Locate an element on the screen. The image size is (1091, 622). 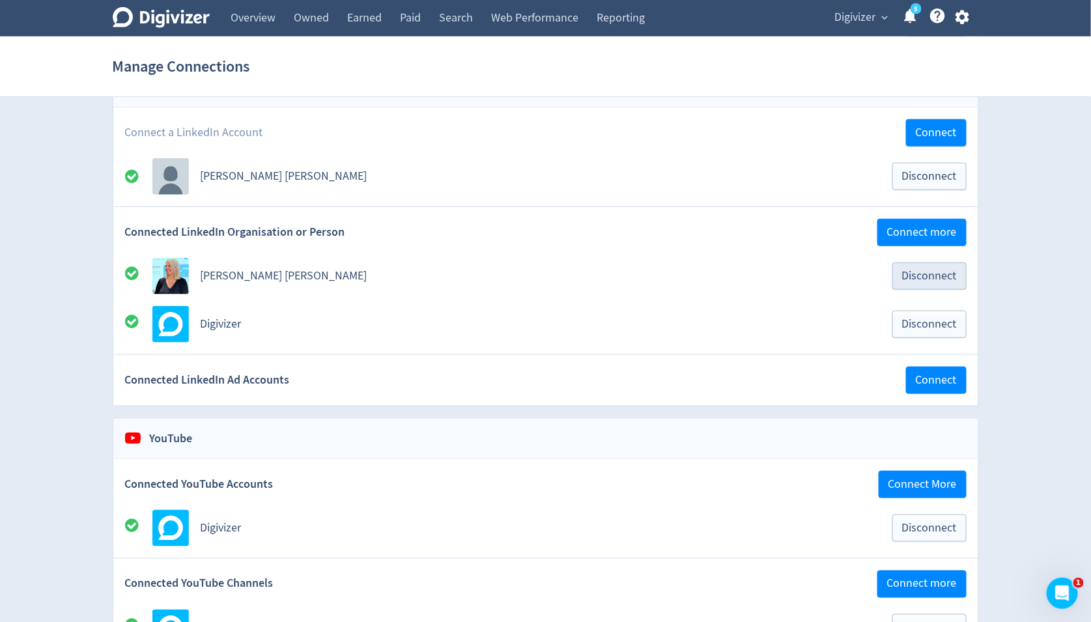
text: 5 is located at coordinates (915, 9).